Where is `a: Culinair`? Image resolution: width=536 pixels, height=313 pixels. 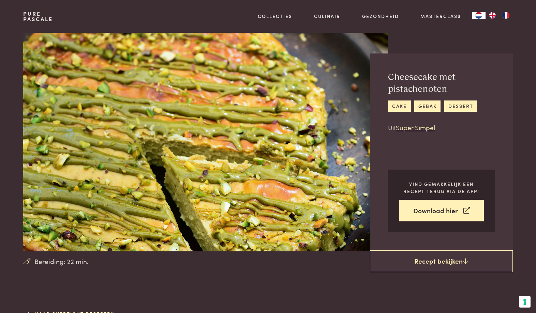 a: Culinair is located at coordinates (327, 16).